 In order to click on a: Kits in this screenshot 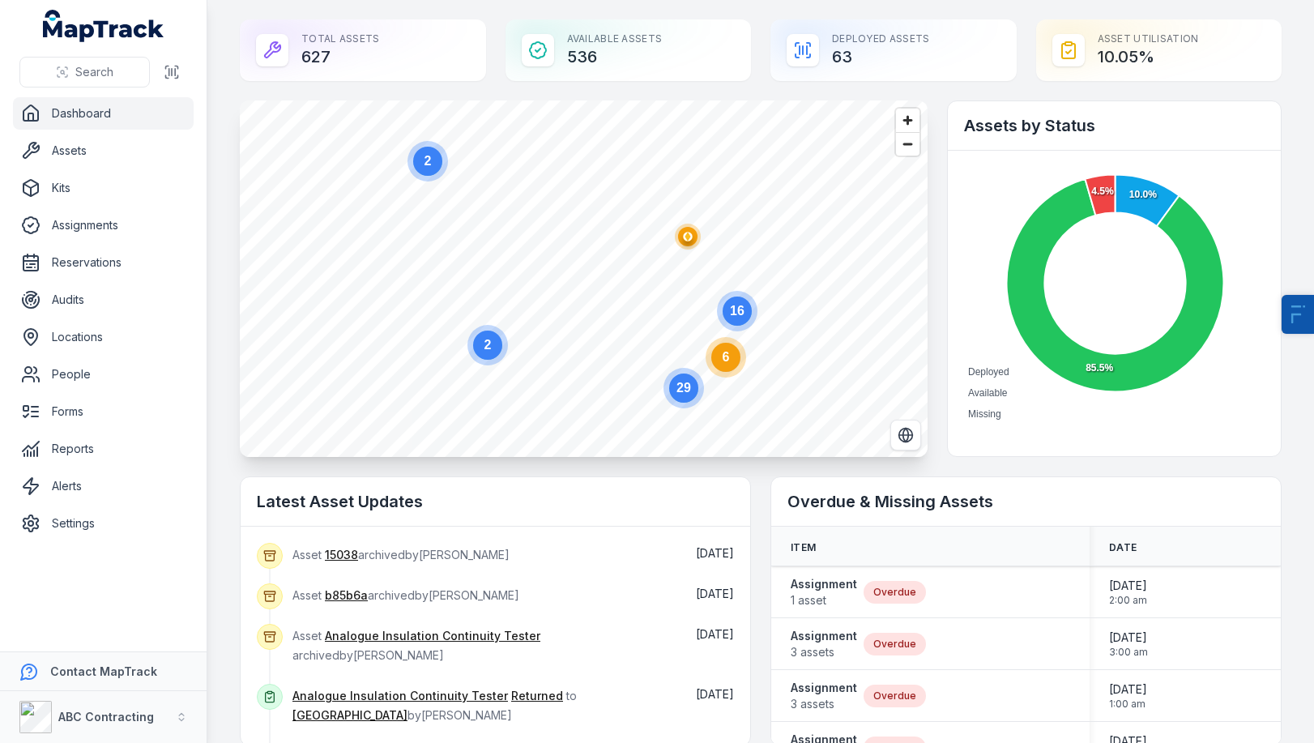, I will do `click(103, 188)`.